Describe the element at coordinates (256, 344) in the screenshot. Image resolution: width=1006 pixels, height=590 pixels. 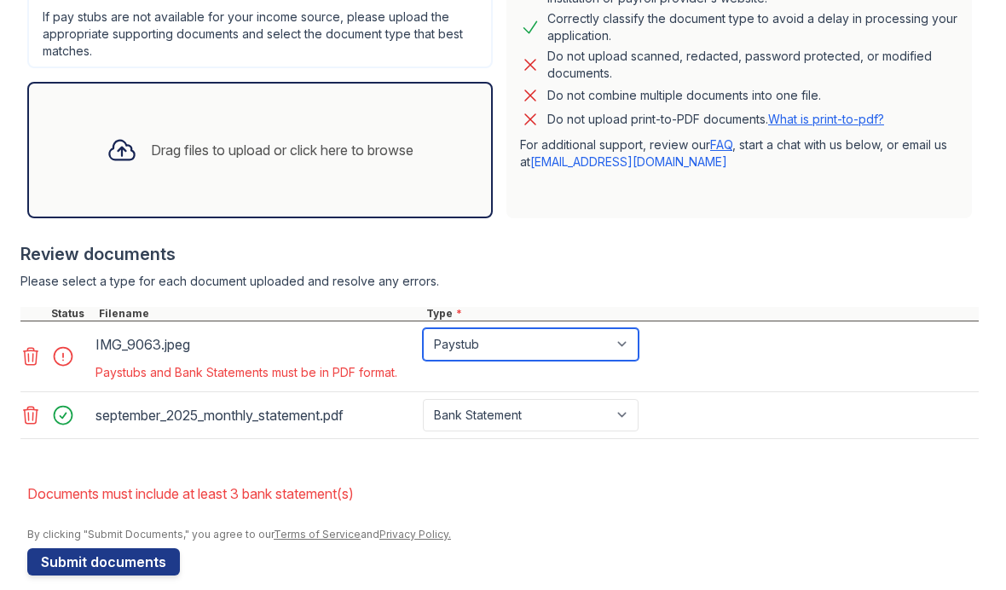
I see `div: IMG_9063.jpeg` at that location.